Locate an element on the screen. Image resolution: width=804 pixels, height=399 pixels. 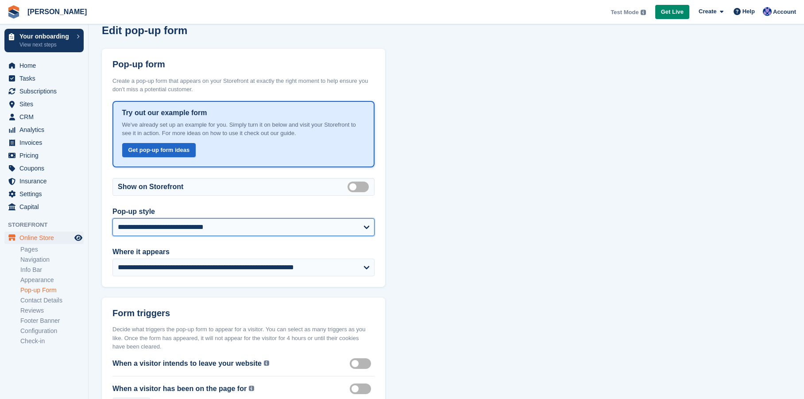
p: Your onboarding is located at coordinates (46, 36).